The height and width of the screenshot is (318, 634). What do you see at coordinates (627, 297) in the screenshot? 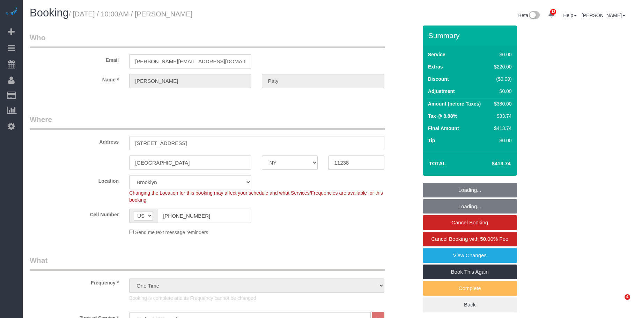
I see `span: 4` at bounding box center [627, 297].